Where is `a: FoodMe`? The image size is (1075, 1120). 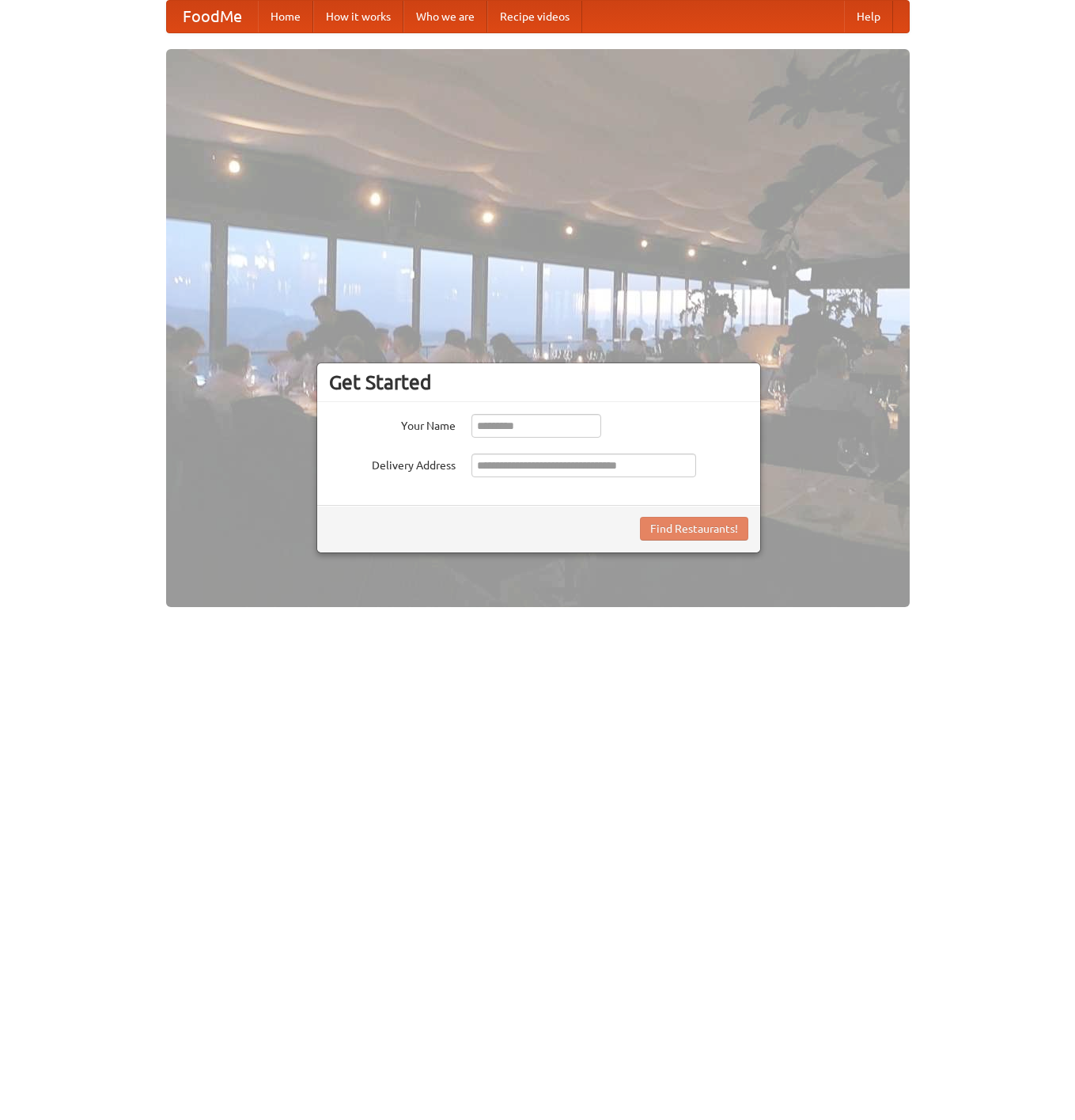
a: FoodMe is located at coordinates (212, 16).